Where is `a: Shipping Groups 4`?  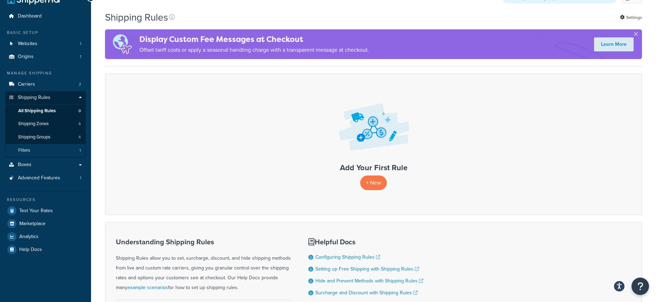 a: Shipping Groups 4 is located at coordinates (46, 137).